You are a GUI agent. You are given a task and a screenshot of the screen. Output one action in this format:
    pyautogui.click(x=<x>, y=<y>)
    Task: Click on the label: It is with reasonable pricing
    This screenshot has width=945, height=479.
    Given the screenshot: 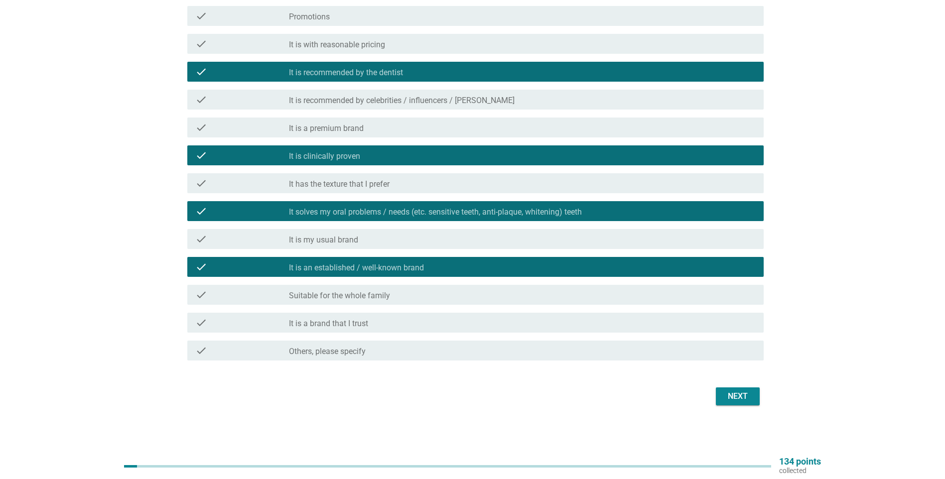 What is the action you would take?
    pyautogui.click(x=337, y=45)
    